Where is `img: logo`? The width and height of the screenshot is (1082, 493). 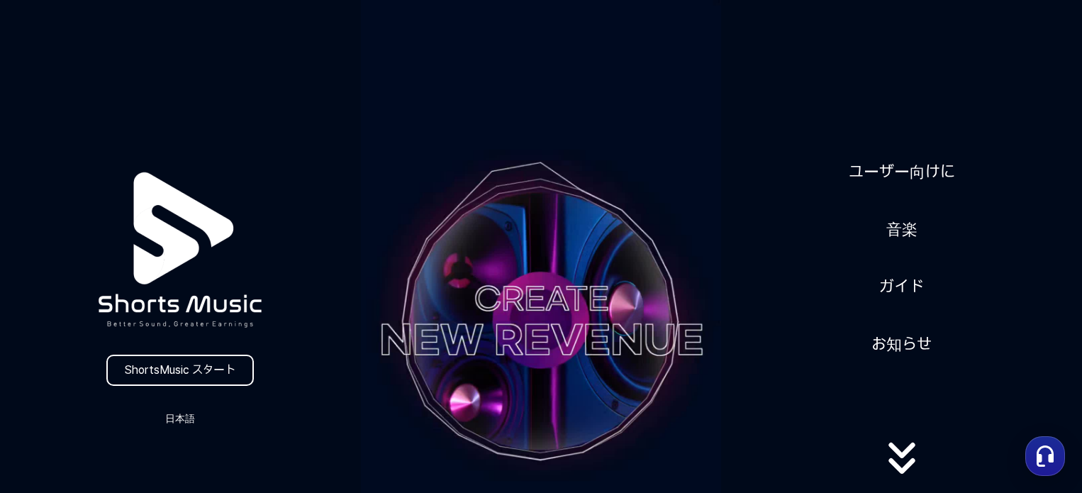
img: logo is located at coordinates (180, 250).